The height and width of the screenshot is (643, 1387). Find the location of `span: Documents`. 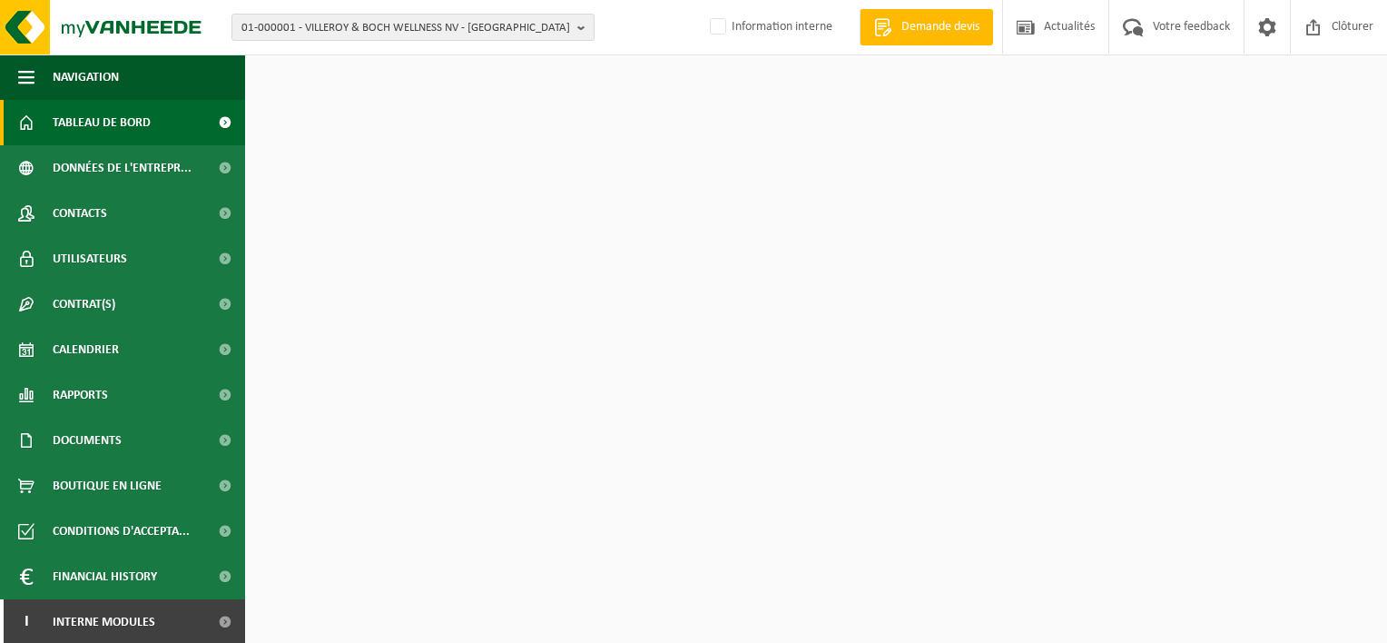

span: Documents is located at coordinates (87, 440).